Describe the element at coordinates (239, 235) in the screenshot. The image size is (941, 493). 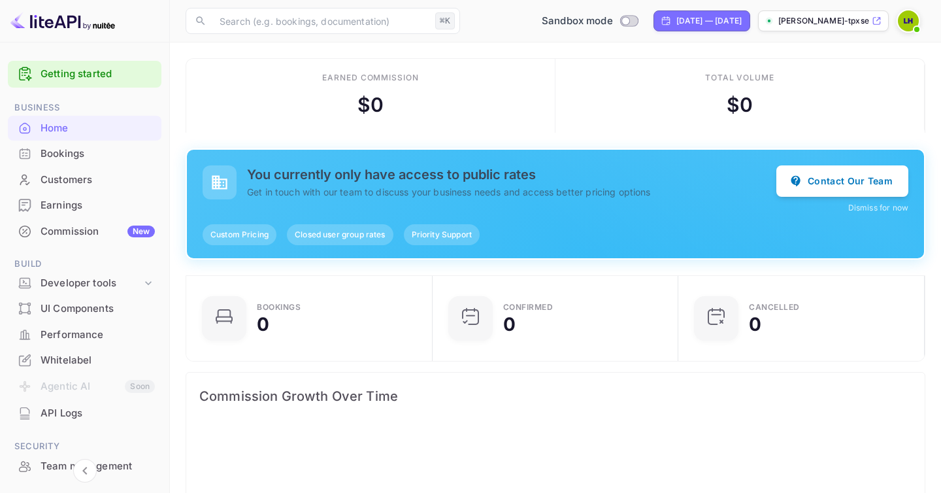
I see `span: Custom Pricing` at that location.